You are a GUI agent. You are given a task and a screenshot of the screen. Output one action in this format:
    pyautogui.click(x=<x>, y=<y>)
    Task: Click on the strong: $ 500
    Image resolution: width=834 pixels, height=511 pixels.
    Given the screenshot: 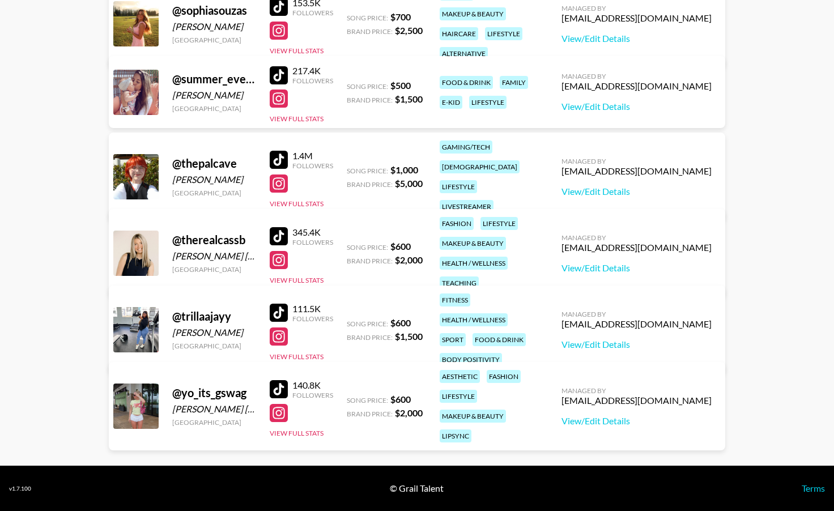 What is the action you would take?
    pyautogui.click(x=400, y=85)
    